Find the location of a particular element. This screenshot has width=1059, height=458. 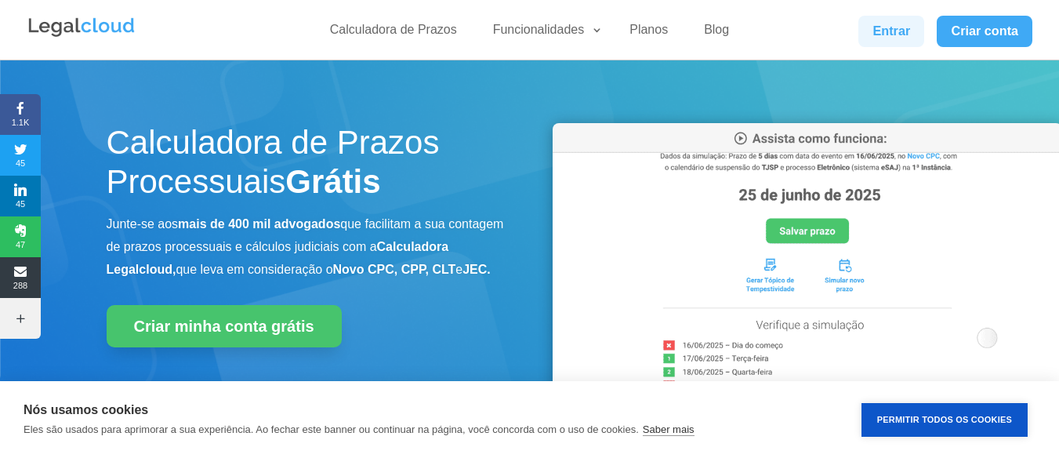

a: Calculadora de Prazos is located at coordinates (394, 33).